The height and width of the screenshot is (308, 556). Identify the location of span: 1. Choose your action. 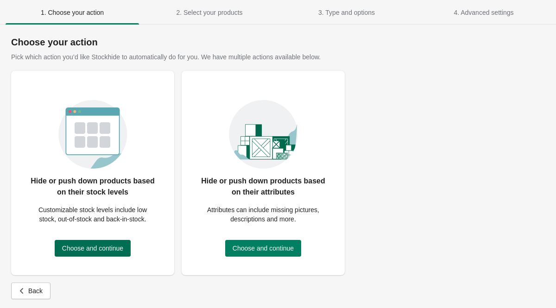
(72, 12).